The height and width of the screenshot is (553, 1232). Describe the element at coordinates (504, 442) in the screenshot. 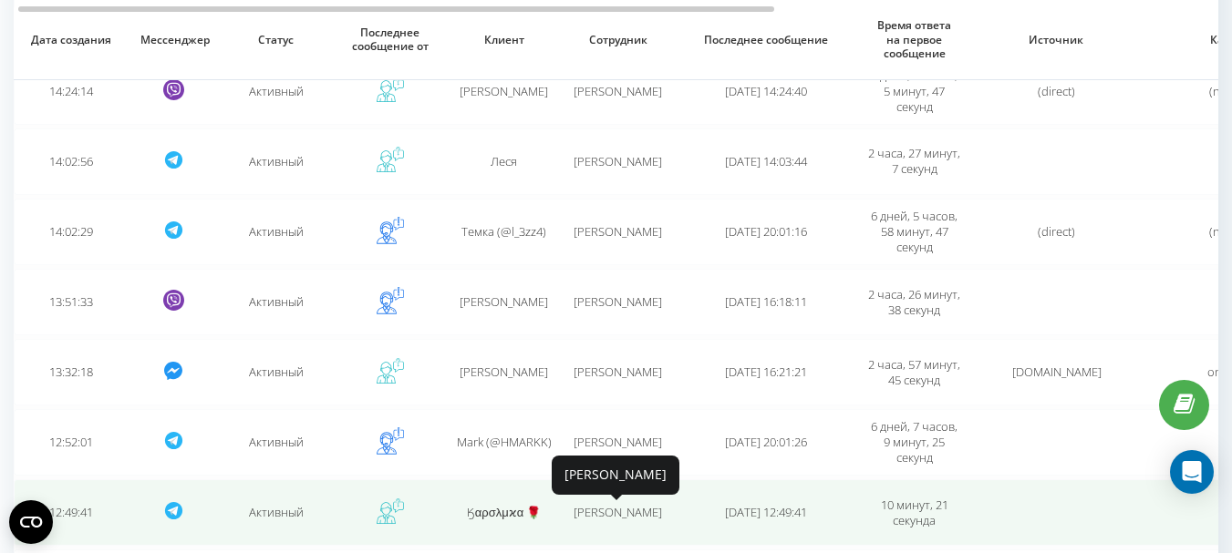

I see `span: Mark (@HMARKK)` at that location.